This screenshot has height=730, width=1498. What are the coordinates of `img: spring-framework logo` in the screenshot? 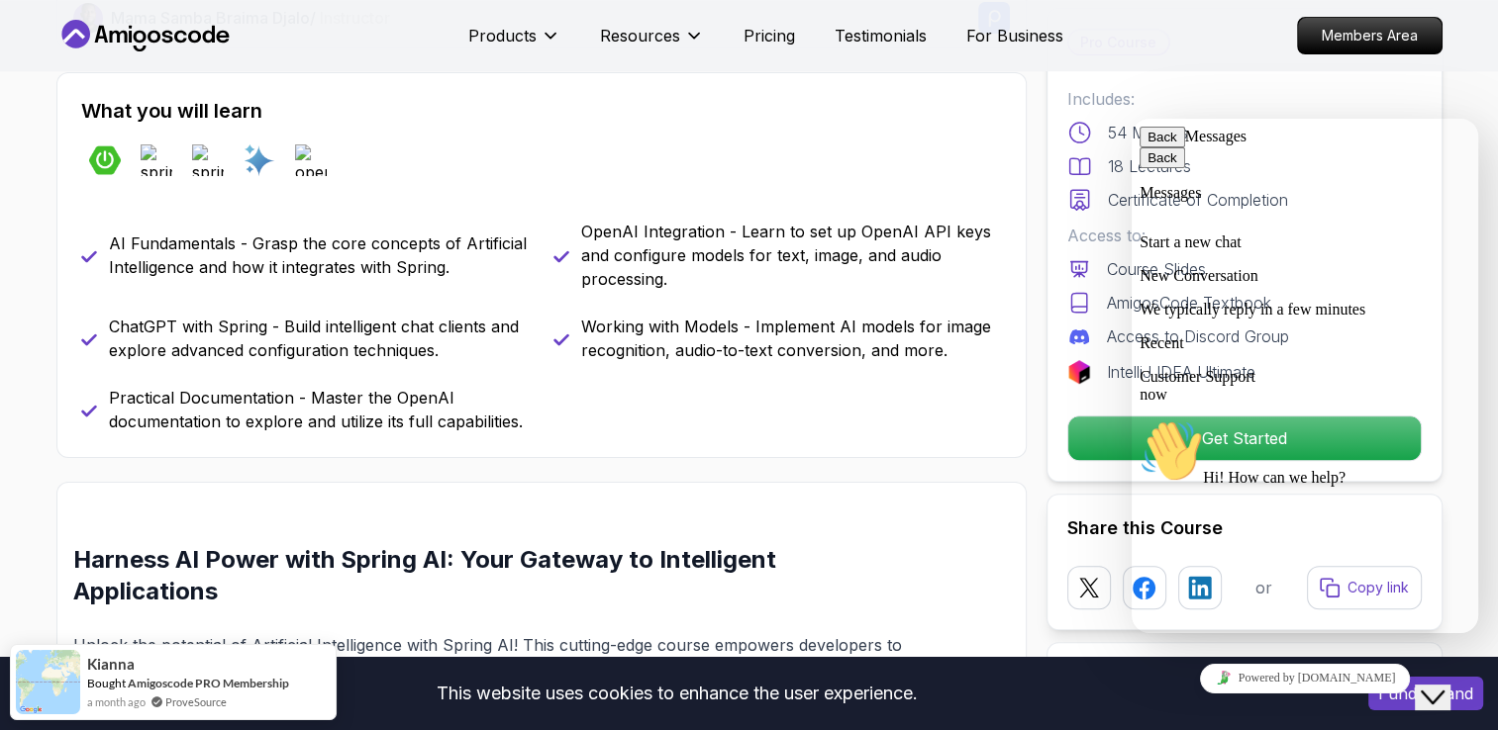 It's located at (208, 160).